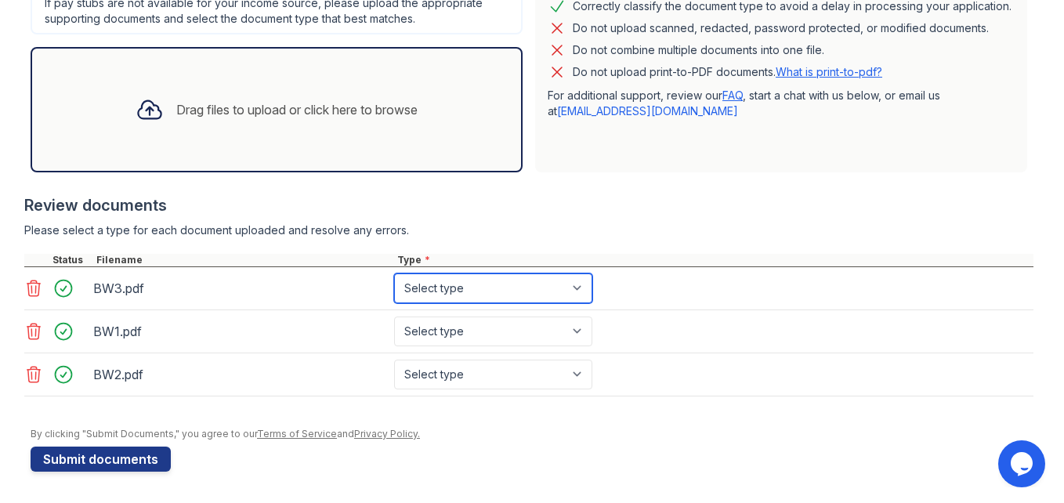 This screenshot has width=1064, height=503. I want to click on a: Privacy Policy., so click(387, 433).